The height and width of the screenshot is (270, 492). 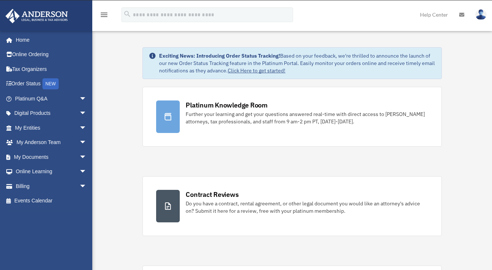 I want to click on div: Based on your feedback, we're thrilled to announce the launch of our new Order Status Tracking fe..., so click(x=297, y=63).